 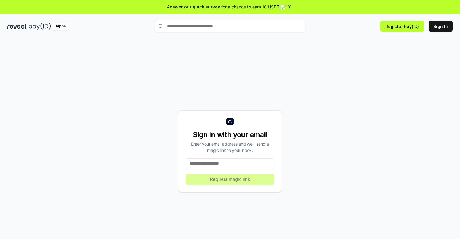 What do you see at coordinates (441, 26) in the screenshot?
I see `button: Sign In` at bounding box center [441, 26].